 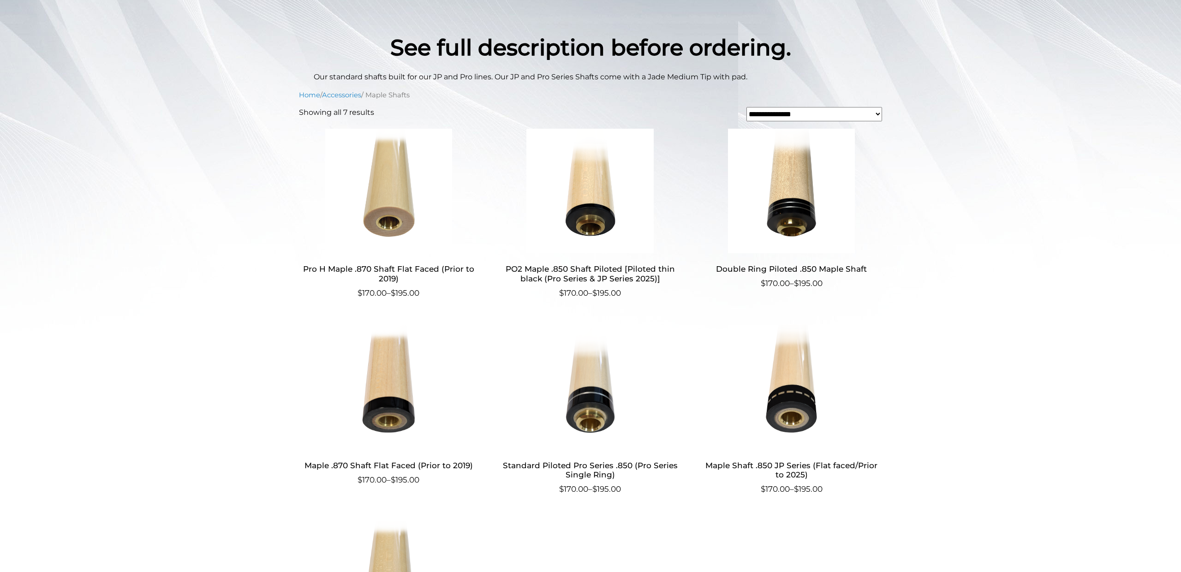 I want to click on a: Home, so click(x=310, y=95).